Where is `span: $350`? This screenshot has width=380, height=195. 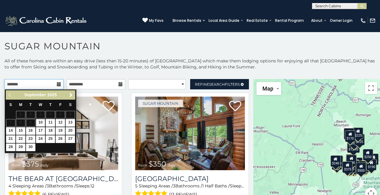
span: $350 is located at coordinates (157, 163).